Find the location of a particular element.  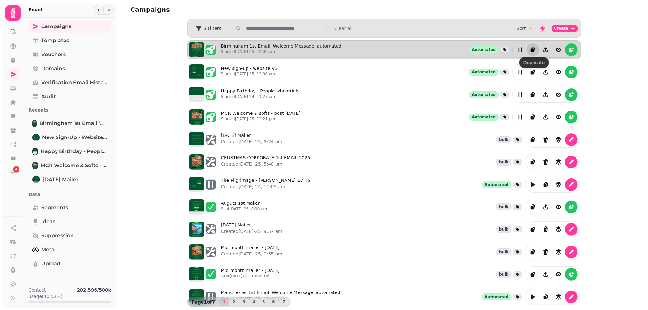

img: Happy Birthday - People who drink is located at coordinates (35, 152).